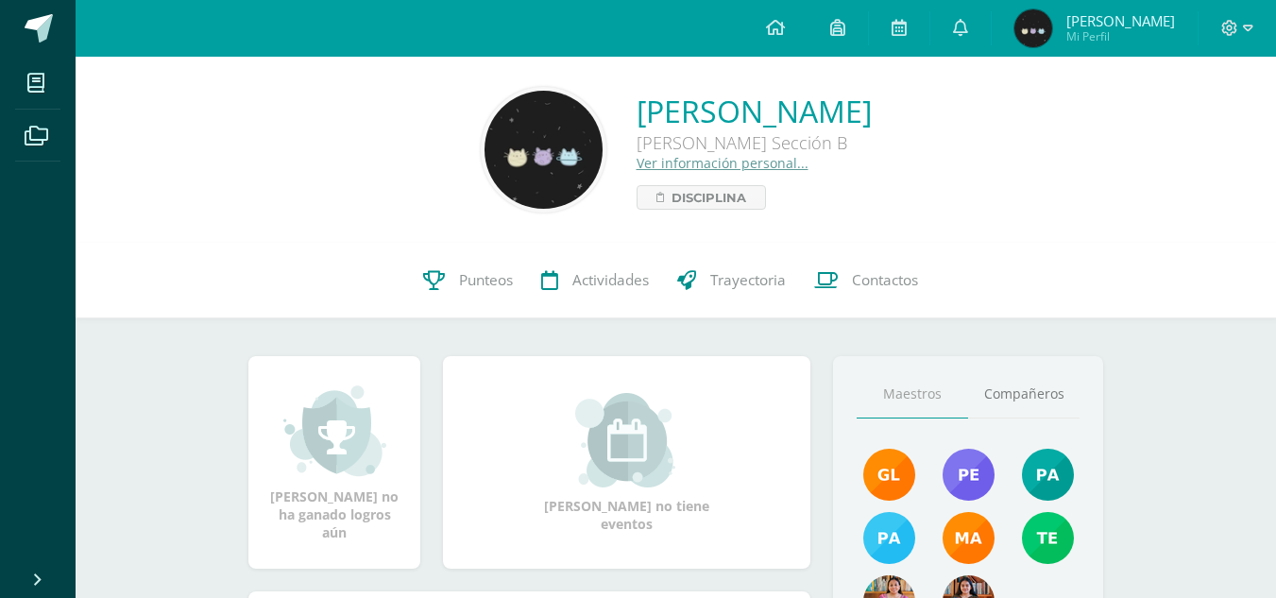 The height and width of the screenshot is (598, 1276). Describe the element at coordinates (610, 279) in the screenshot. I see `span: Actividades` at that location.